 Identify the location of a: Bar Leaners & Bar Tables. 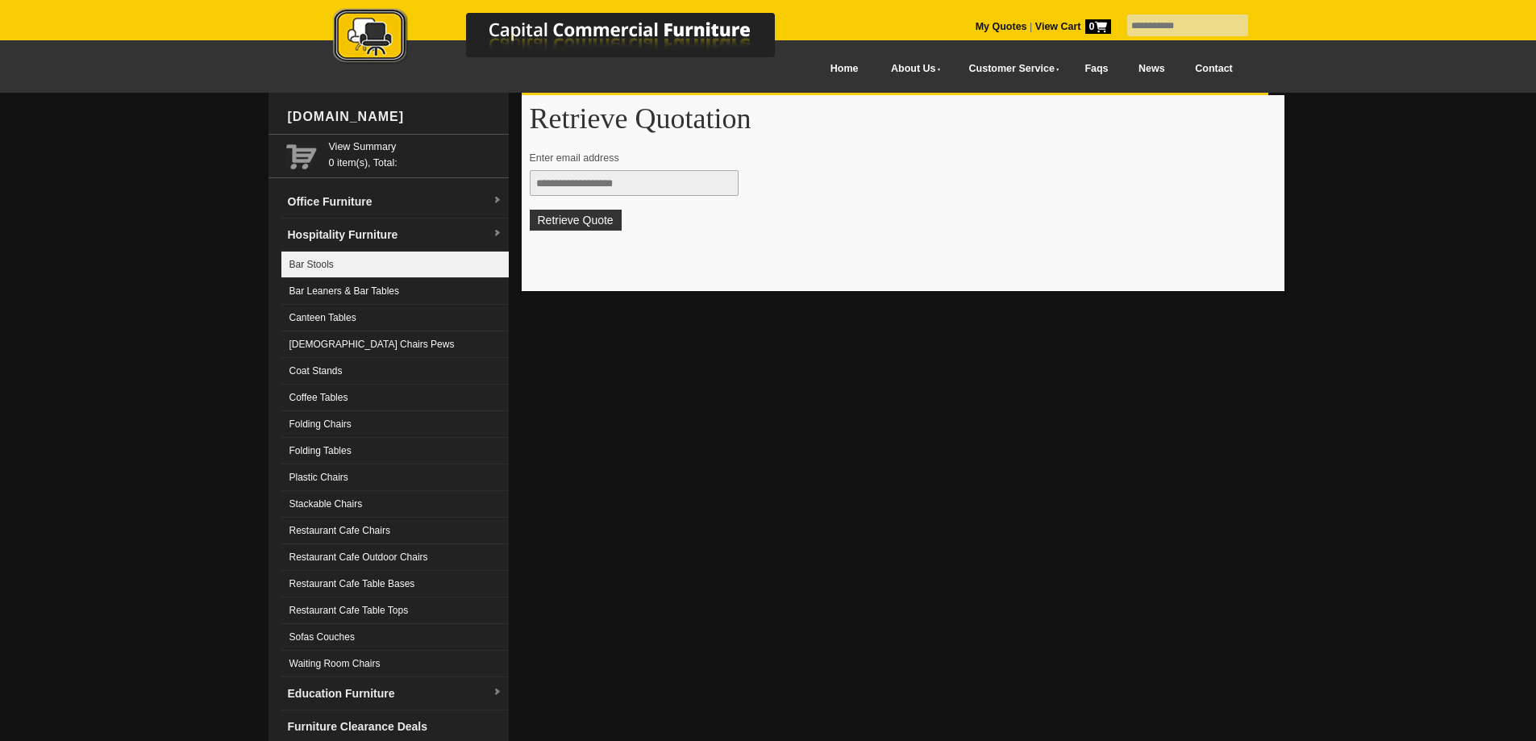
(395, 291).